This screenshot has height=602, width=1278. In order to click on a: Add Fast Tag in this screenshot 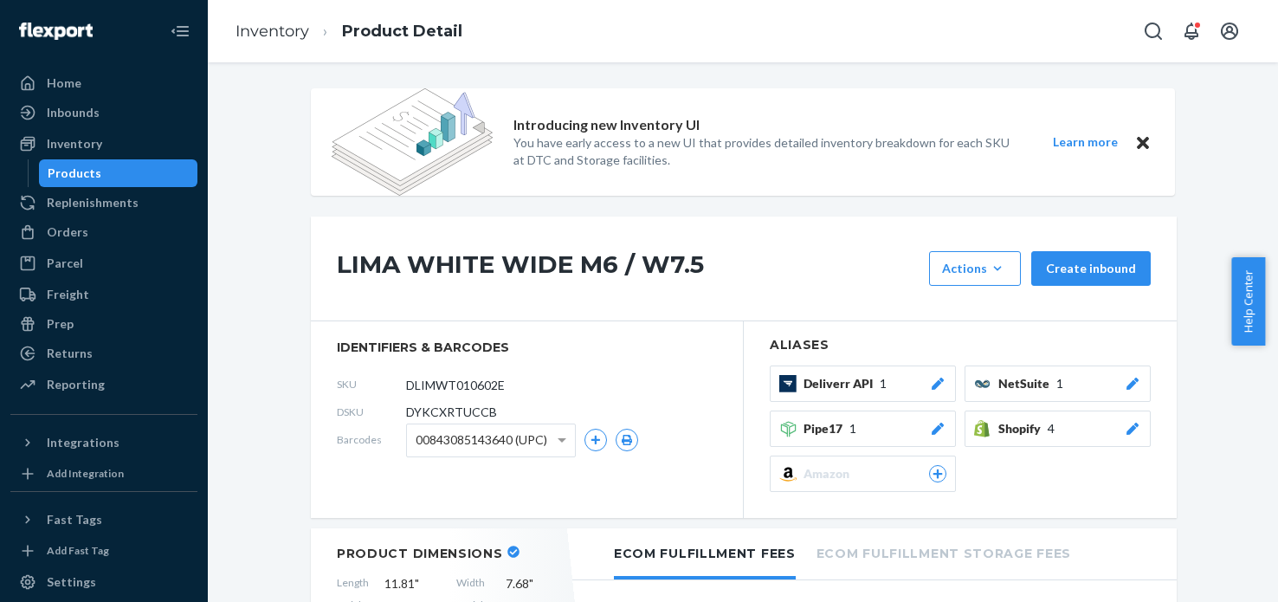, I will do `click(104, 551)`.